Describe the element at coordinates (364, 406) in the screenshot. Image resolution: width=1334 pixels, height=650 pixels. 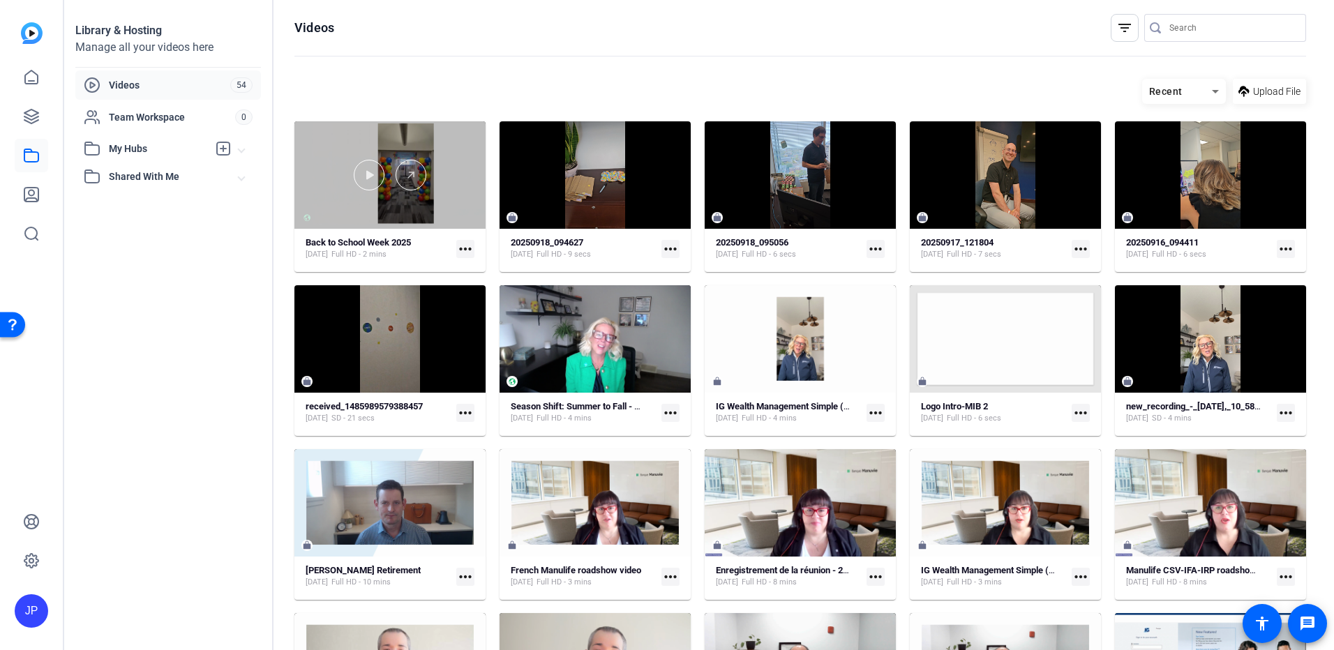
I see `strong: received_1485989579388457` at that location.